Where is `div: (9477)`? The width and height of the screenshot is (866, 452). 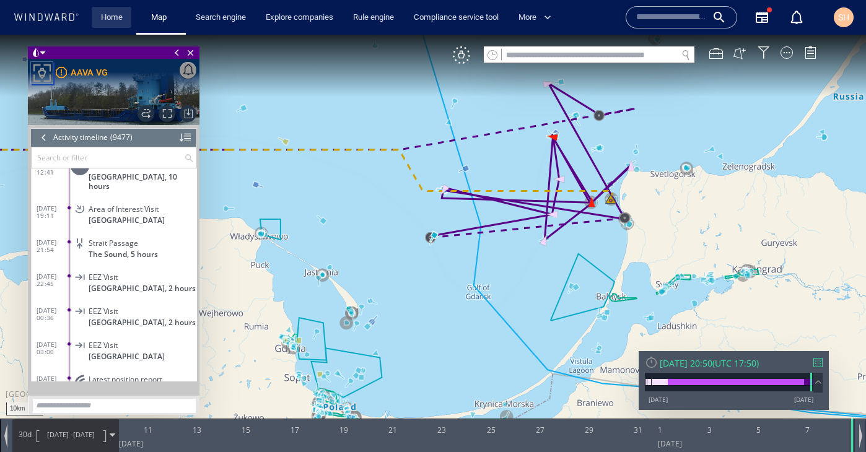 div: (9477) is located at coordinates (121, 103).